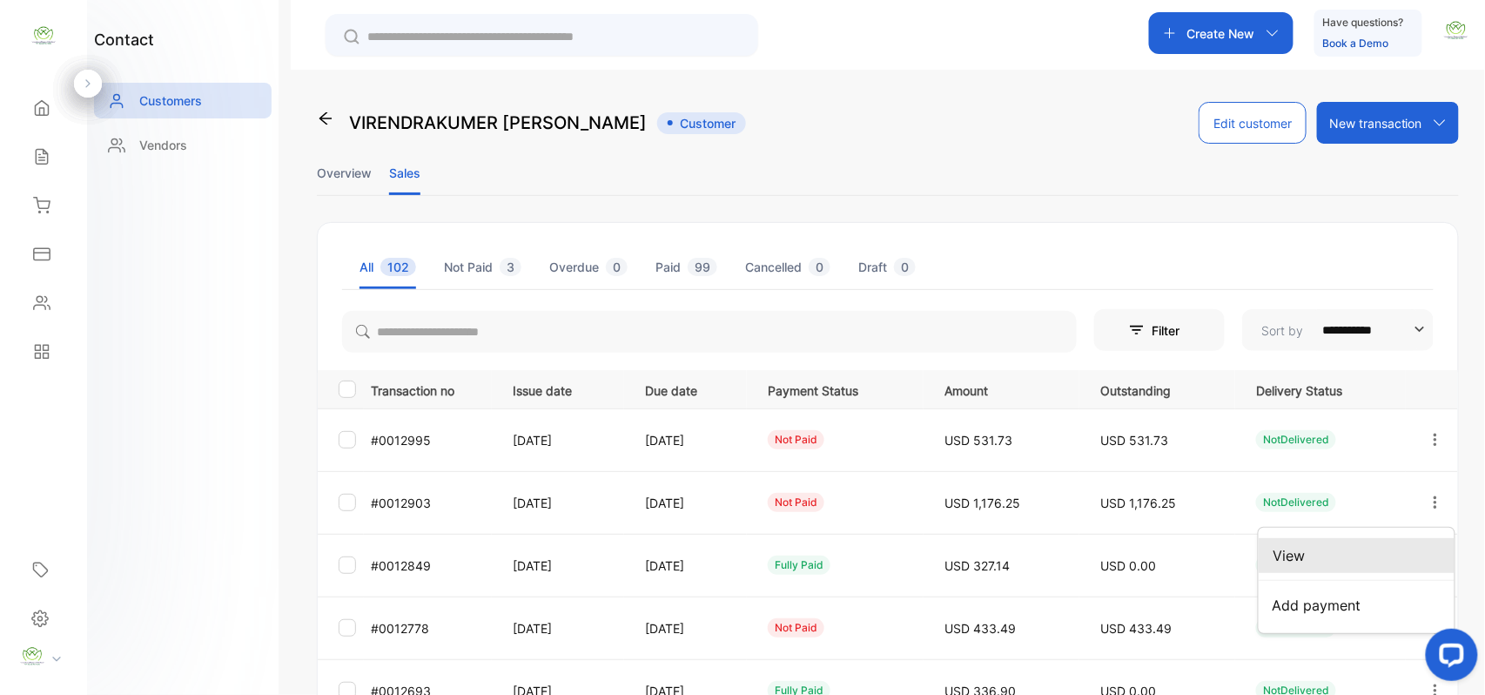 This screenshot has width=1485, height=695. Describe the element at coordinates (1323, 388) in the screenshot. I see `p: Delivery Status` at that location.